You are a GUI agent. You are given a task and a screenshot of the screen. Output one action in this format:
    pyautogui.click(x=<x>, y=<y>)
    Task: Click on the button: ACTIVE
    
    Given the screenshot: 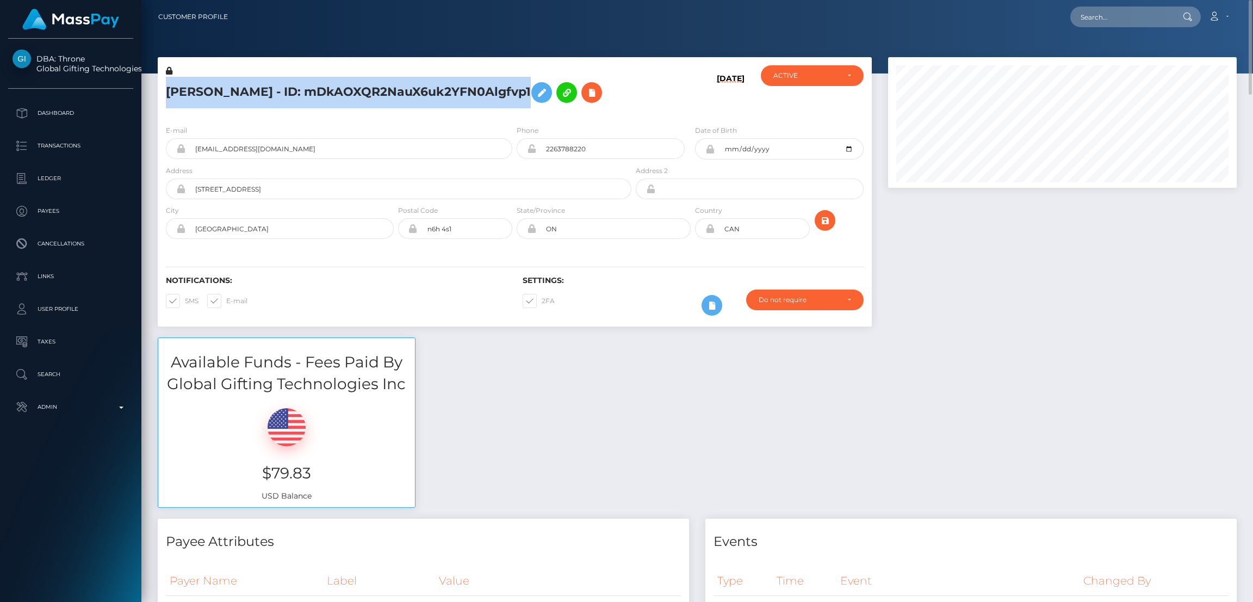 What is the action you would take?
    pyautogui.click(x=812, y=76)
    